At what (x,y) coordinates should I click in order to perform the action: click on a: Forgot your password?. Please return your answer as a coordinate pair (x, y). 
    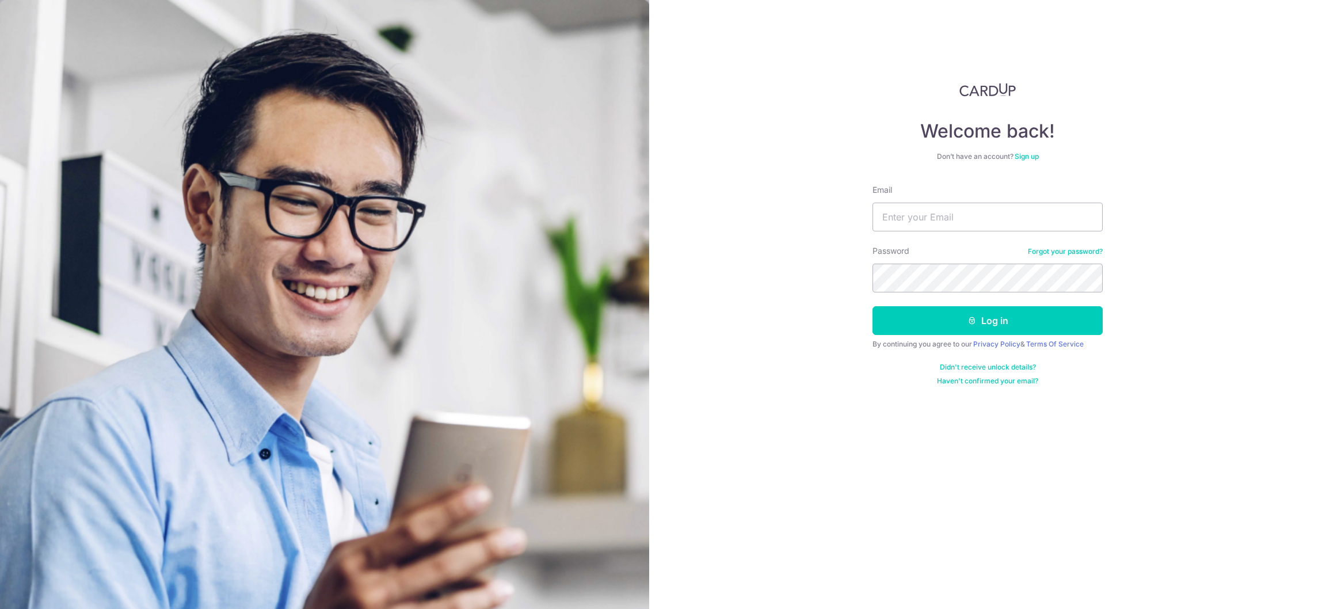
    Looking at the image, I should click on (1065, 251).